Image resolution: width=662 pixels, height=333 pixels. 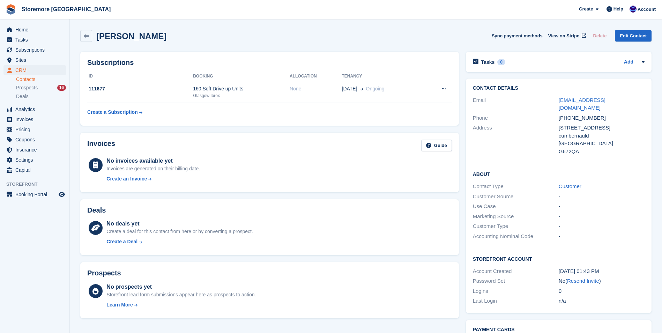 What do you see at coordinates (558, 330) in the screenshot?
I see `h2: Payment cards` at bounding box center [558, 330].